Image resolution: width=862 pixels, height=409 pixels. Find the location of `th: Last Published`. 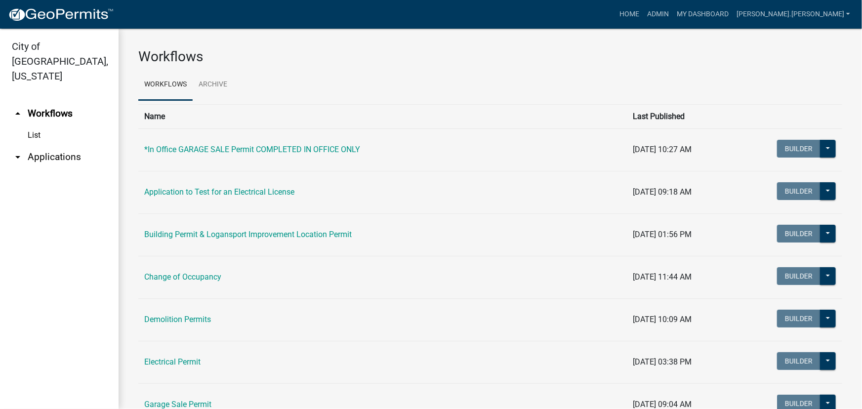

th: Last Published is located at coordinates (680, 116).